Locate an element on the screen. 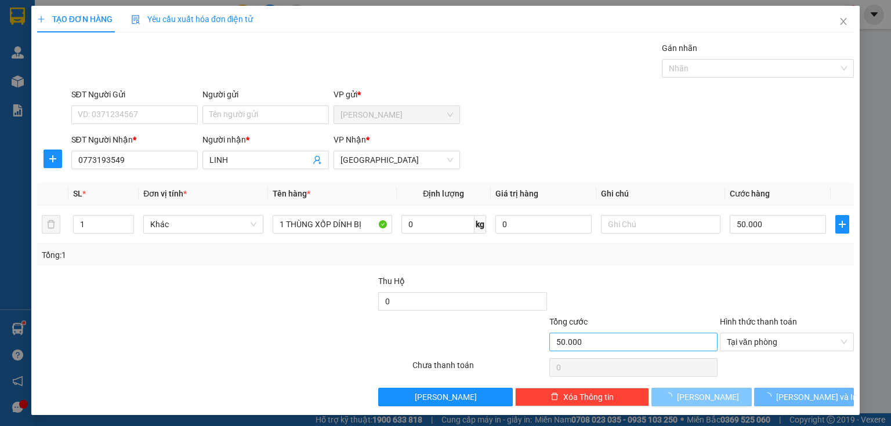 The width and height of the screenshot is (891, 426). span: SL is located at coordinates (78, 194).